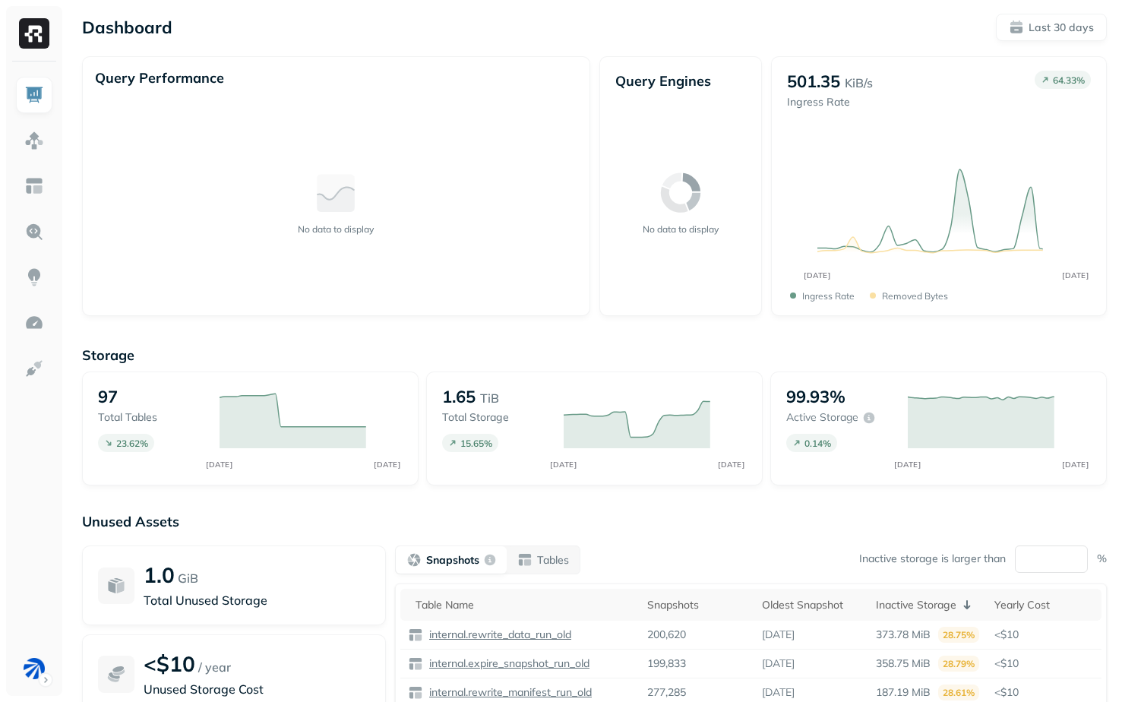 The image size is (1122, 702). What do you see at coordinates (476, 443) in the screenshot?
I see `p: 15.65 %` at bounding box center [476, 443].